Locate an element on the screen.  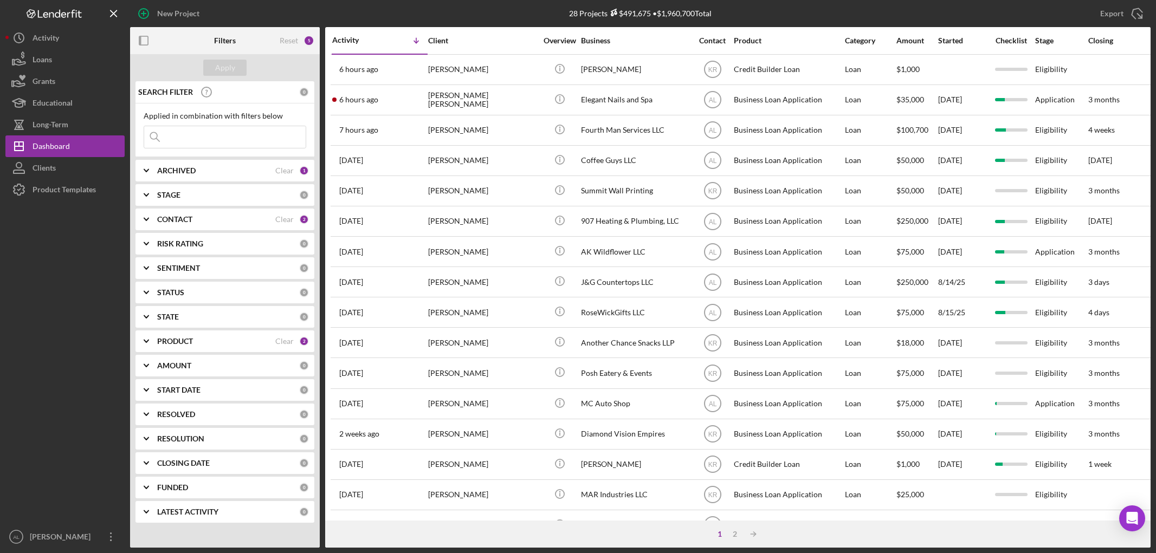
div: RoseWickGifts LLC is located at coordinates (635, 312).